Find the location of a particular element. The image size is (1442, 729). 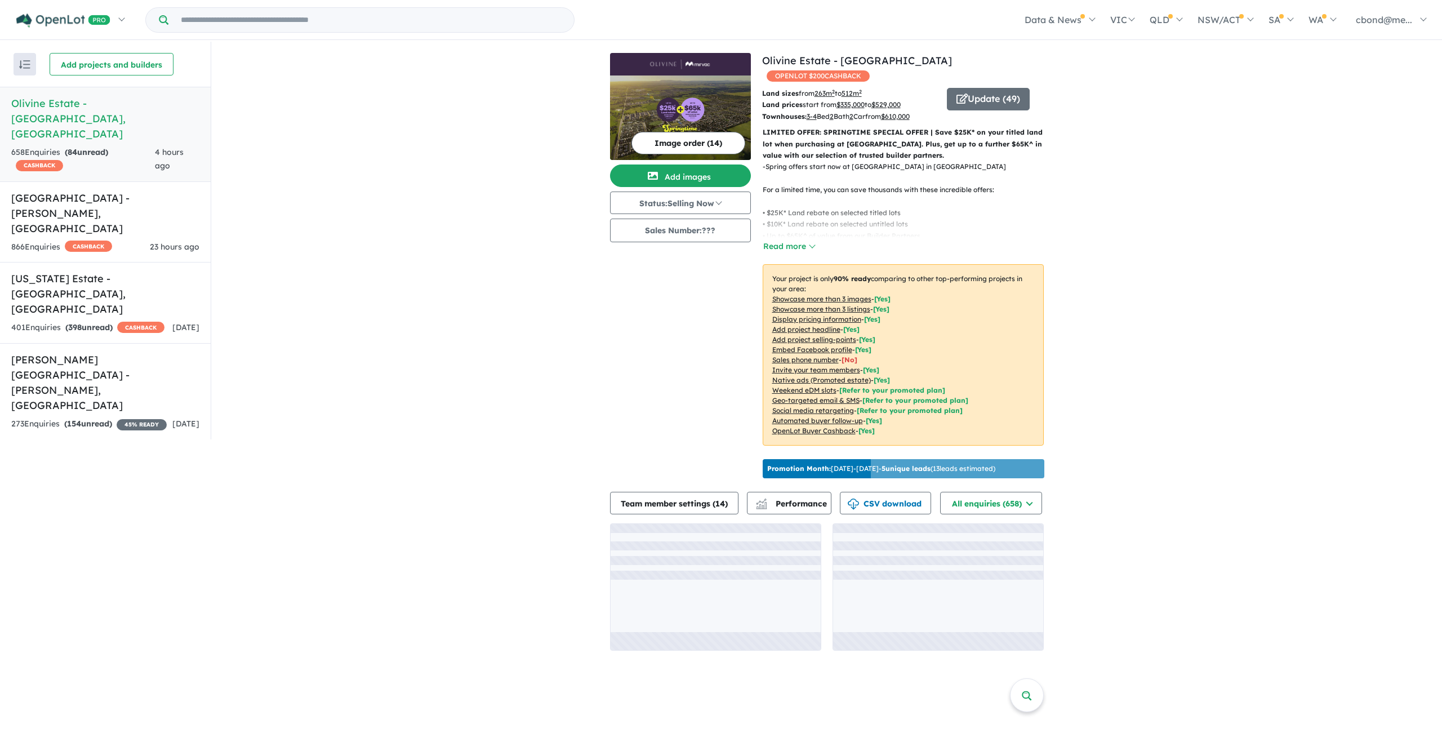

img: bar-chart.svg is located at coordinates (762, 505).